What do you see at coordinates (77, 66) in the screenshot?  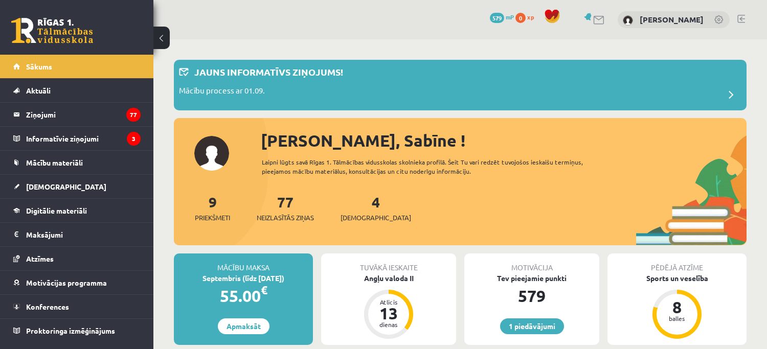 I see `a: Sākums` at bounding box center [77, 66].